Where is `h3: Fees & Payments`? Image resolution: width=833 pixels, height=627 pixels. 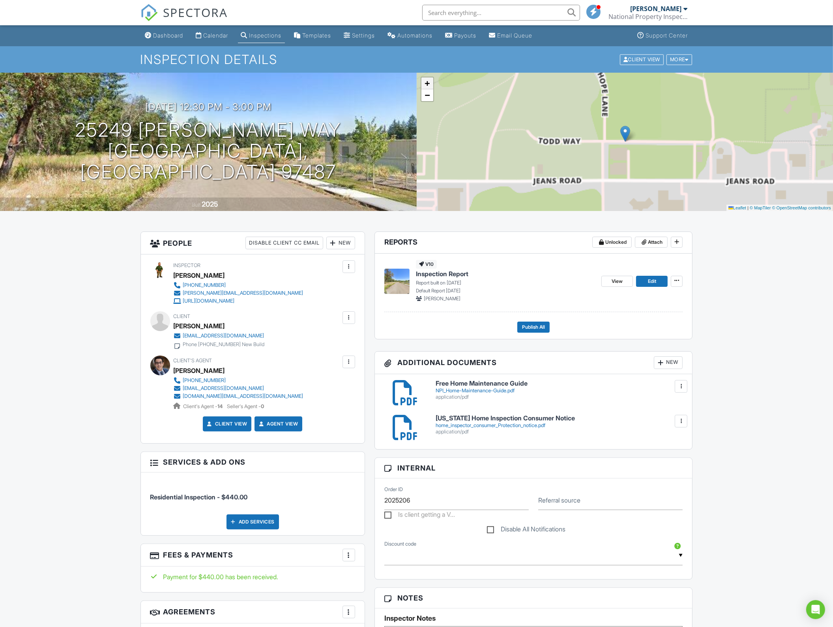
h3: Fees & Payments is located at coordinates (253, 555).